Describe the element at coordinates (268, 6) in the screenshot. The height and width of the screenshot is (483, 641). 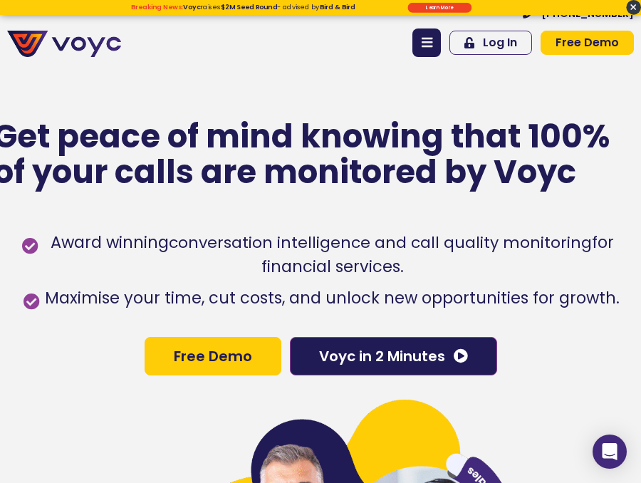
I see `span: raises - advised by` at that location.